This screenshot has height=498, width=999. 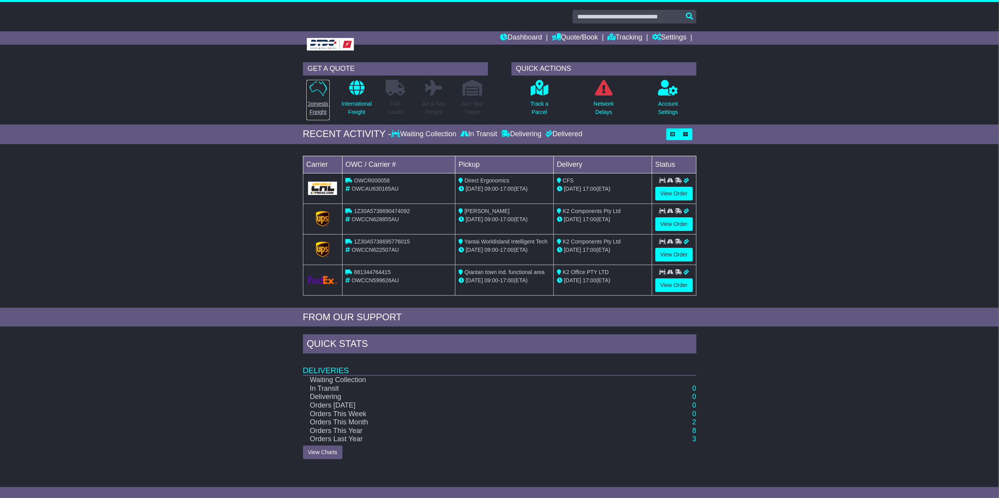 What do you see at coordinates (473, 108) in the screenshot?
I see `p: Air / Sea Depot` at bounding box center [473, 108].